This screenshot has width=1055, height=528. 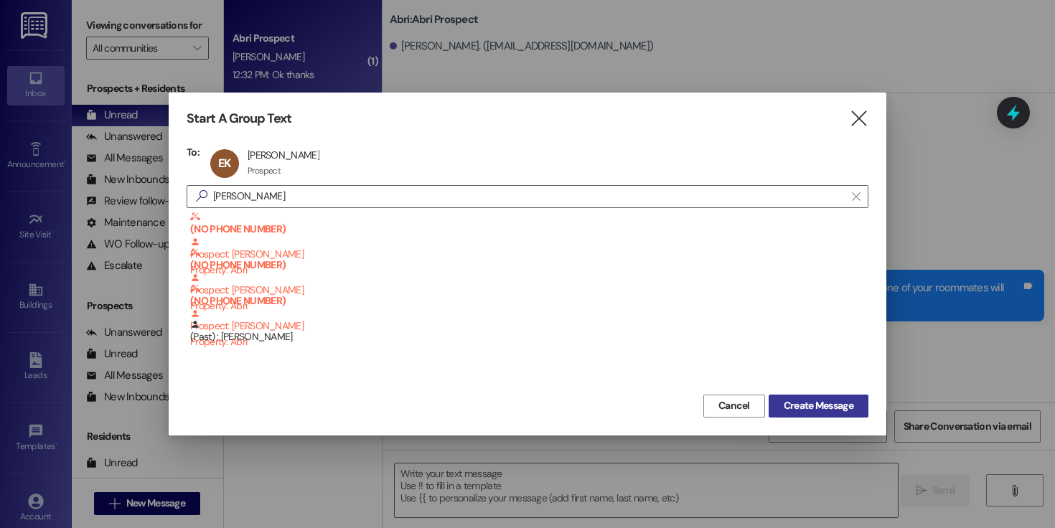 What do you see at coordinates (734, 406) in the screenshot?
I see `span: Cancel` at bounding box center [734, 406].